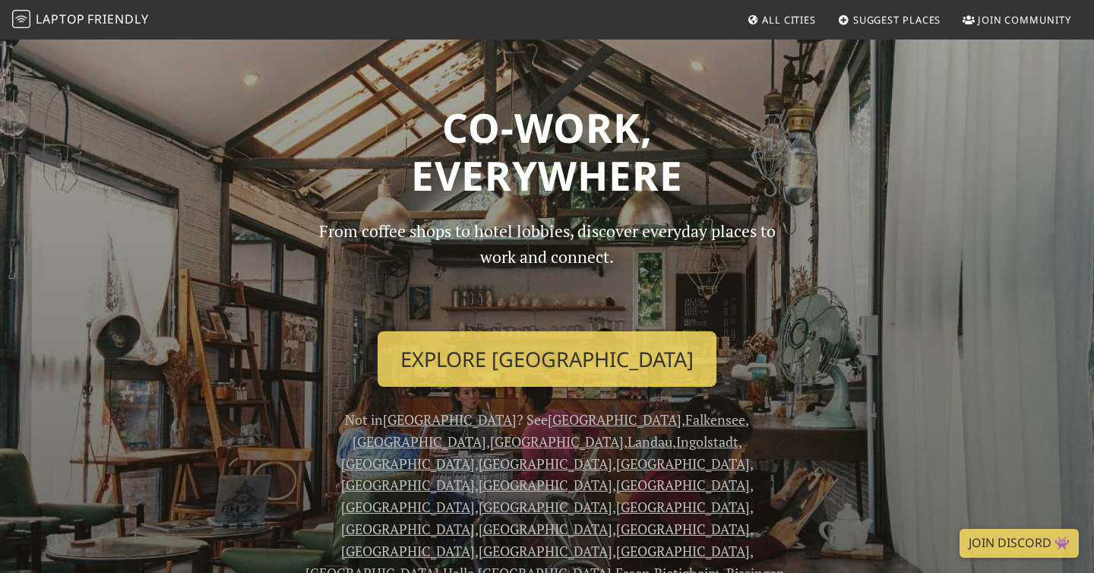 This screenshot has height=573, width=1094. I want to click on p: From coffee shops to hotel lobbies, discover everyday places to work and connect., so click(547, 268).